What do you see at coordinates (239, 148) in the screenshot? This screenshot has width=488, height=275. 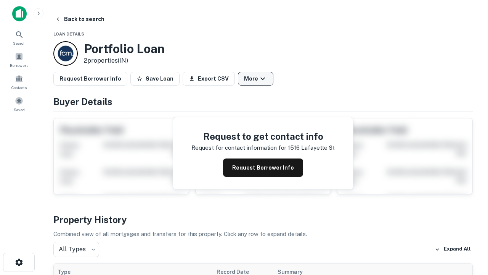 I see `p: Request for contact information for` at bounding box center [239, 148].